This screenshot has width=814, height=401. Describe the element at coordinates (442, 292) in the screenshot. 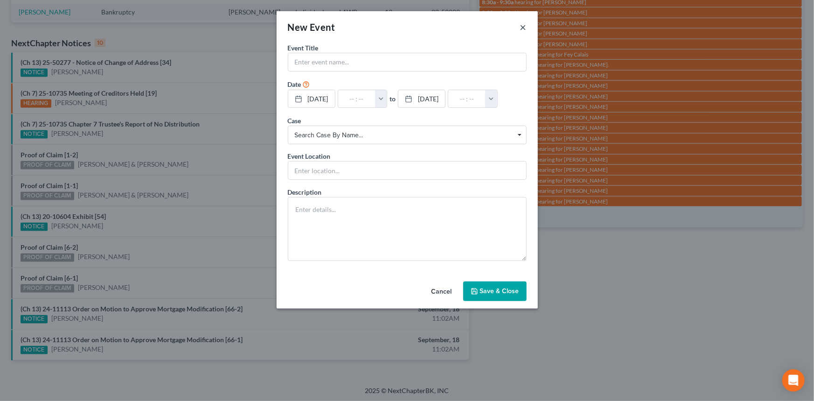

I see `button: Cancel` at that location.